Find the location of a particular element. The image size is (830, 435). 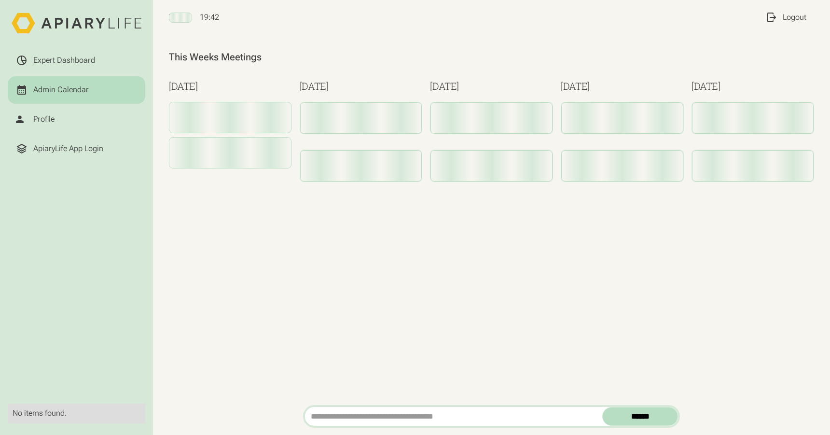

div: ApiaryLife App Login is located at coordinates (68, 149).